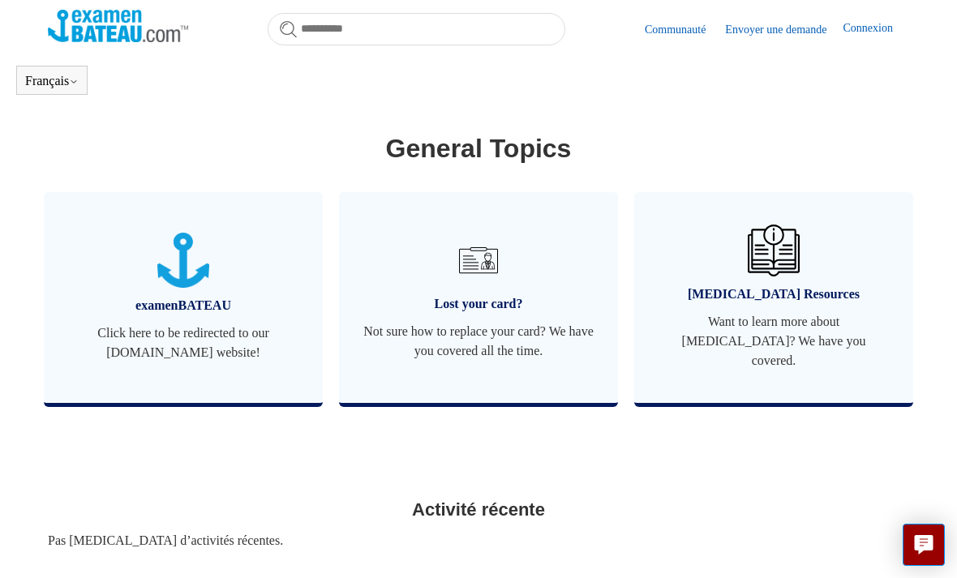 Image resolution: width=957 pixels, height=578 pixels. Describe the element at coordinates (923, 545) in the screenshot. I see `div: Live chat` at that location.